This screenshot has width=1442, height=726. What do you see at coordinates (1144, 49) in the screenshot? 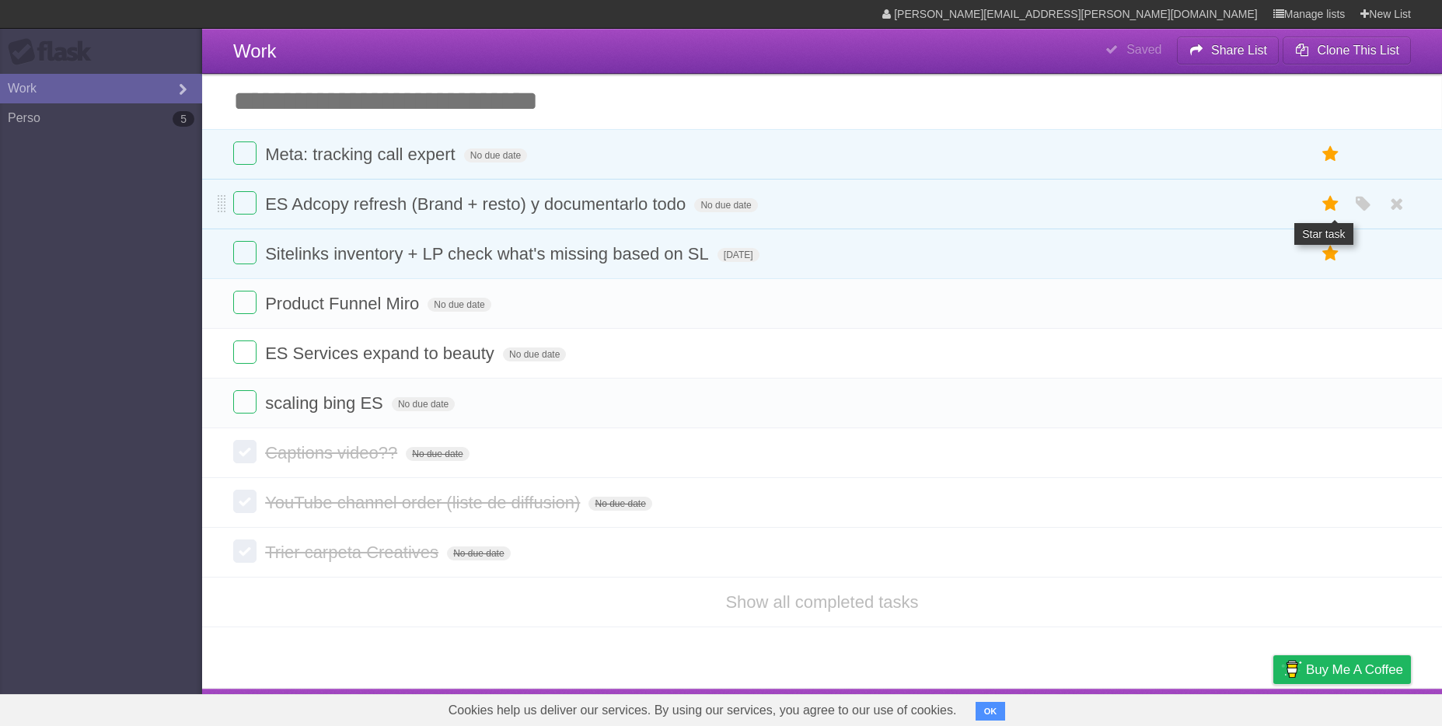
I see `b: Saved` at bounding box center [1144, 49].